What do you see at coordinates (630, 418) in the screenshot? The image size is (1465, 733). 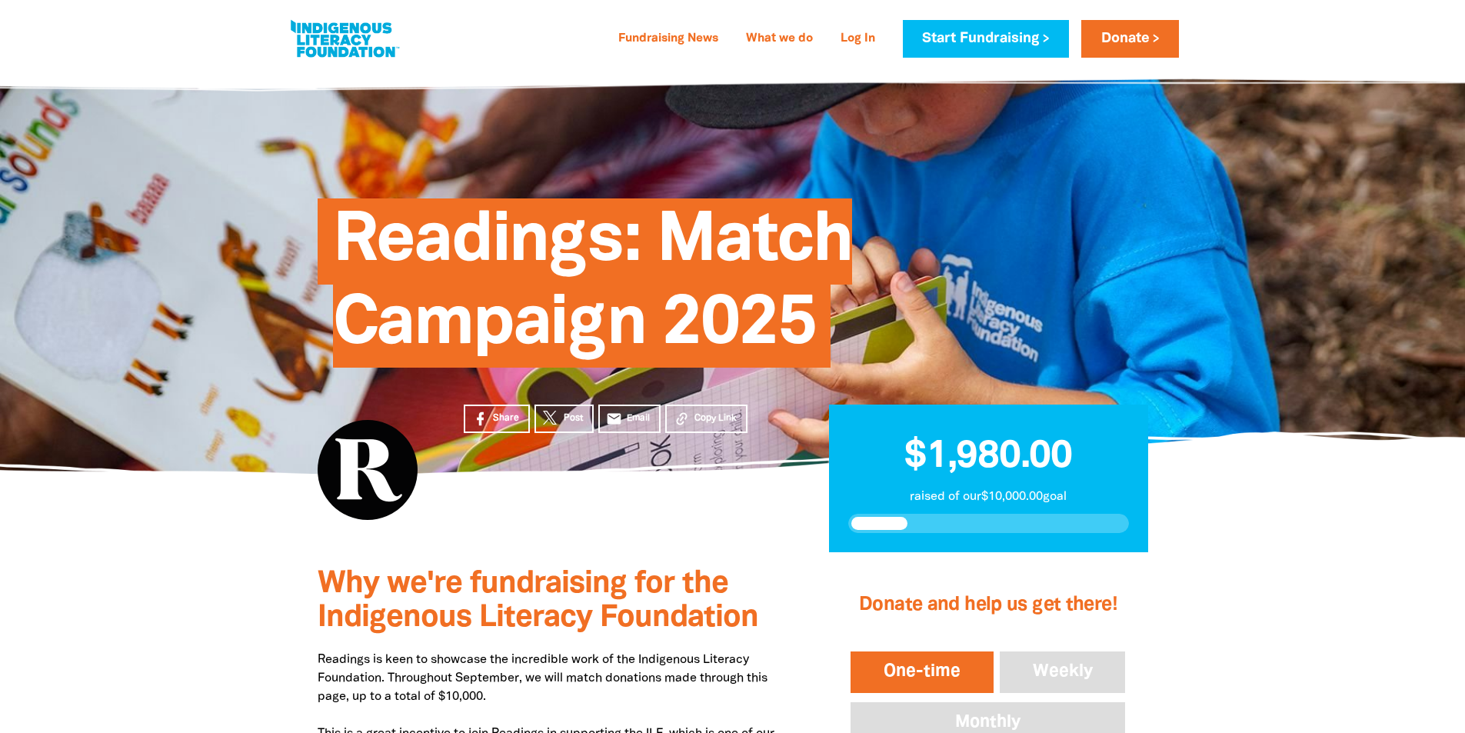 I see `a: emailEmail` at bounding box center [630, 418].